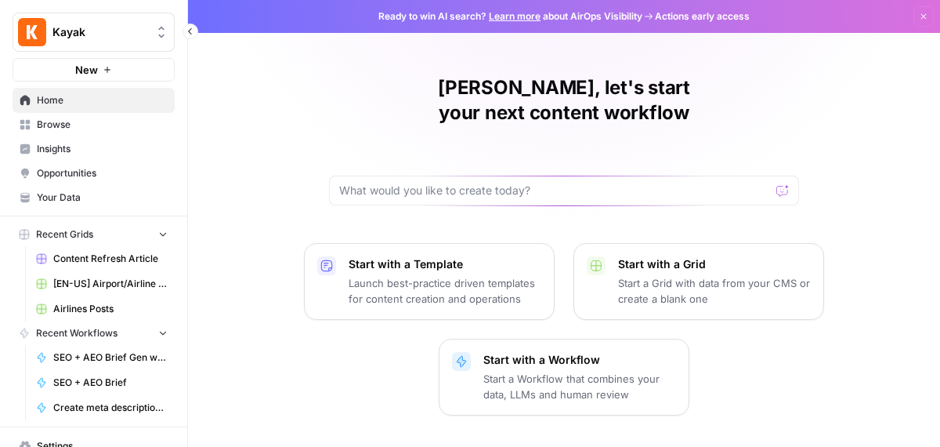 The width and height of the screenshot is (940, 447). Describe the element at coordinates (110, 357) in the screenshot. I see `span: SEO + AEO Brief Gen w/ FAQ` at that location.